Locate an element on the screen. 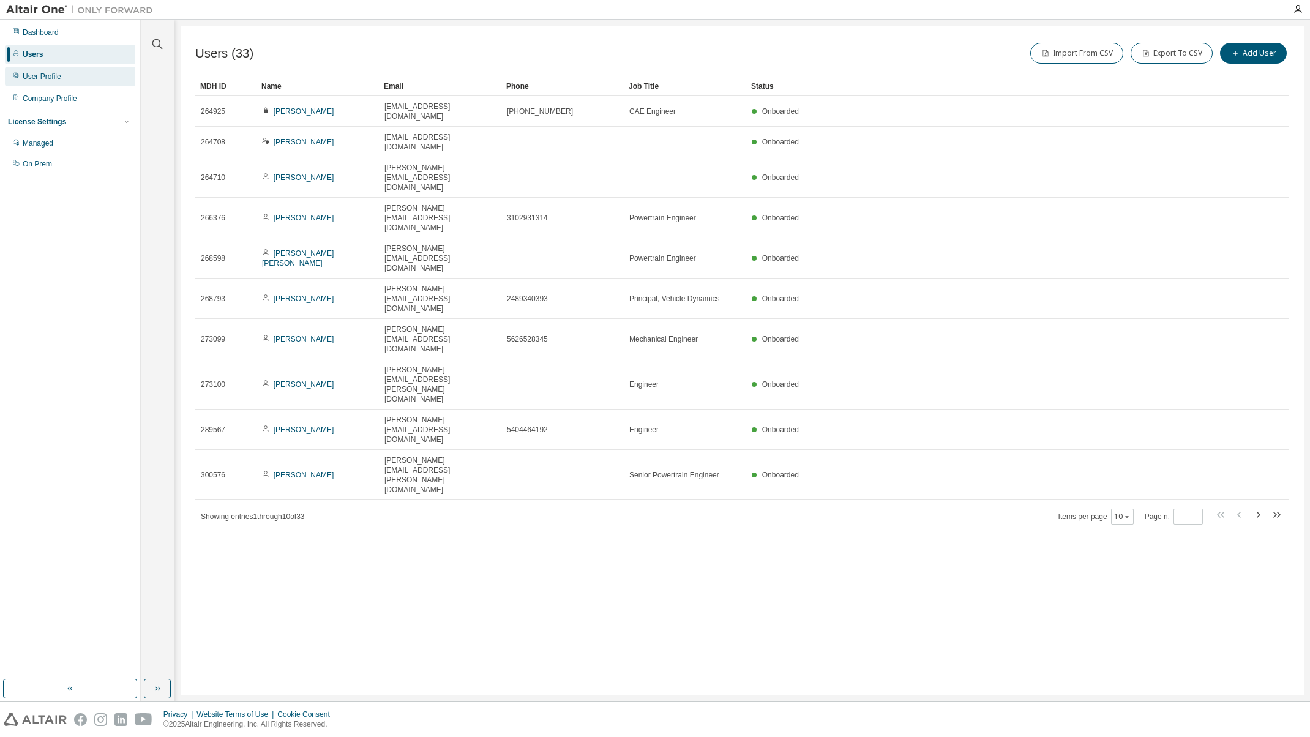  div: Job Title is located at coordinates (685, 86).